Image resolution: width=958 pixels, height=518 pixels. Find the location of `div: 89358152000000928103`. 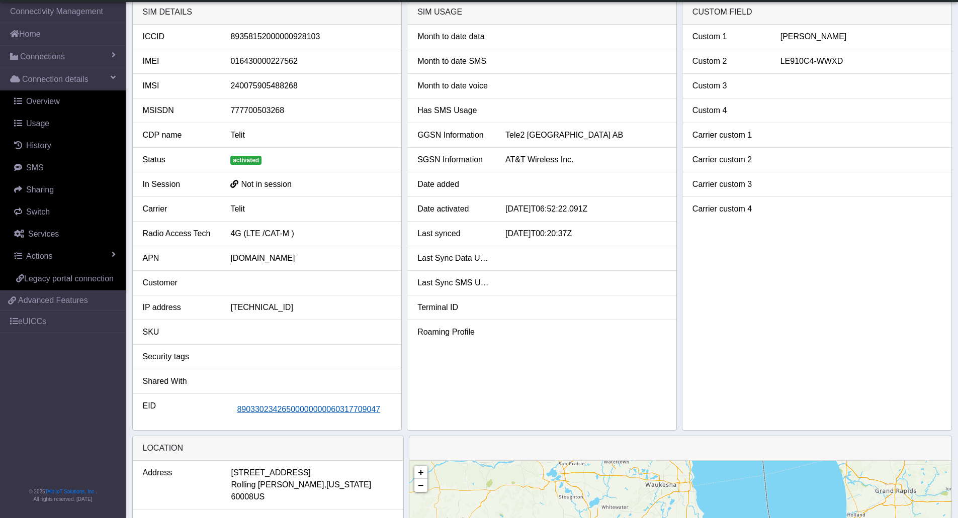

div: 89358152000000928103 is located at coordinates (311, 37).